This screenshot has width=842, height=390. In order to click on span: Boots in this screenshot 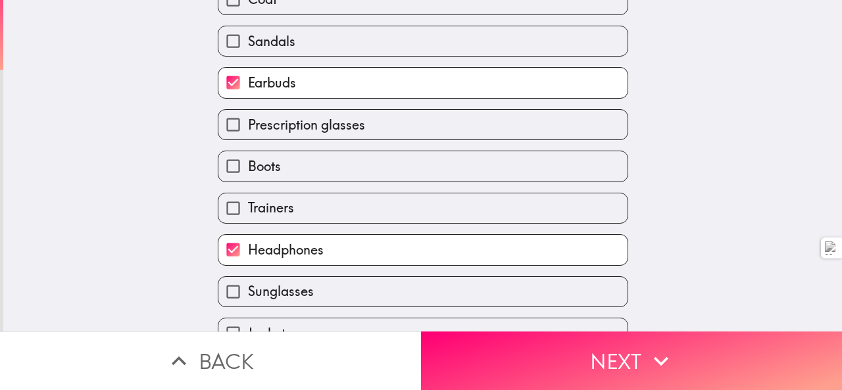, I will do `click(264, 166)`.